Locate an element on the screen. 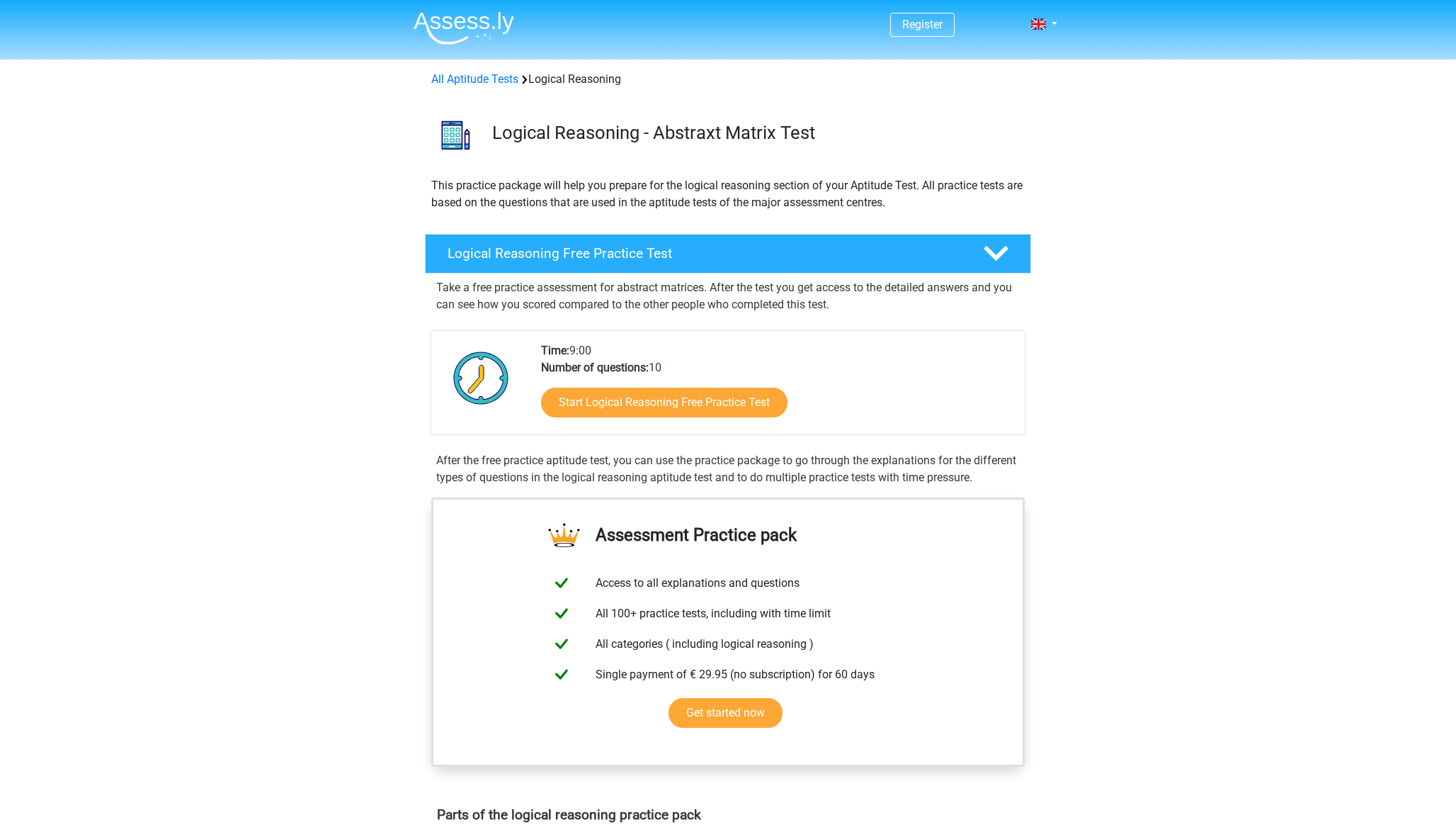  a: Get started now is located at coordinates (726, 713).